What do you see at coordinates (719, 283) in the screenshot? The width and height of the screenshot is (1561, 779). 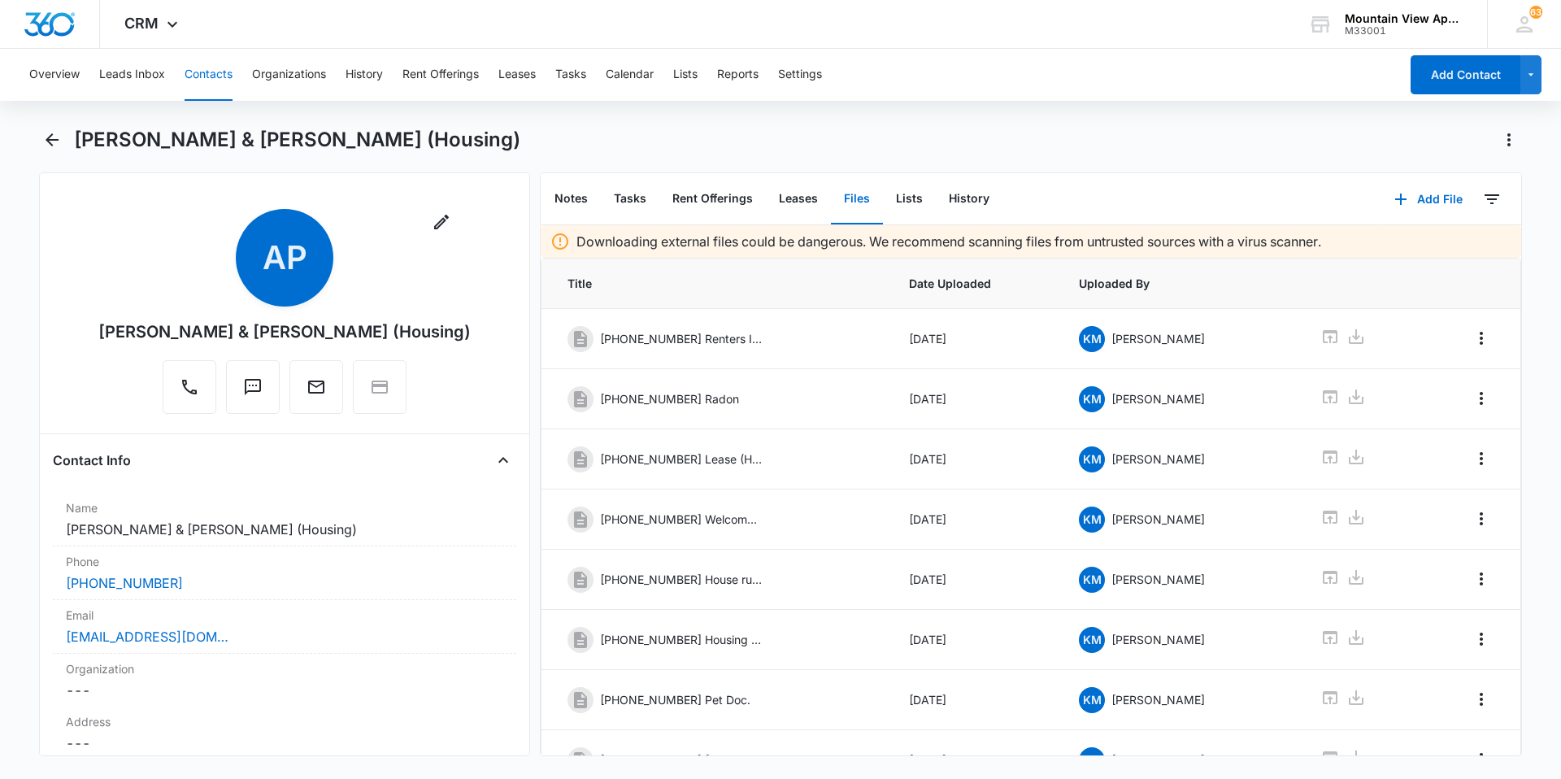 I see `span: Title` at bounding box center [719, 283].